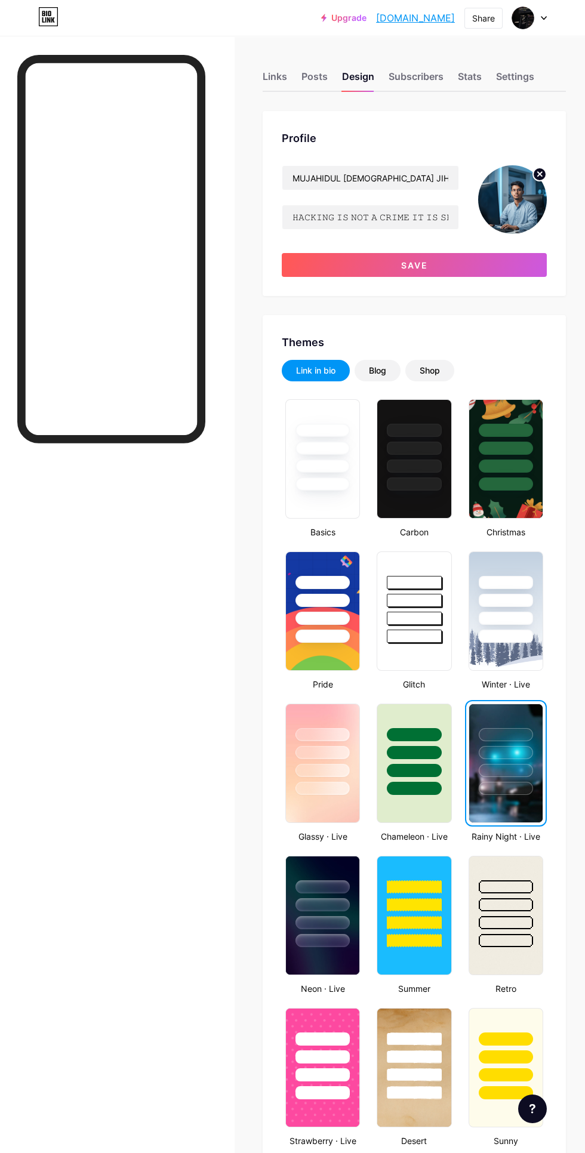 This screenshot has height=1153, width=585. What do you see at coordinates (370, 217) in the screenshot?
I see `input: Bio` at bounding box center [370, 217].